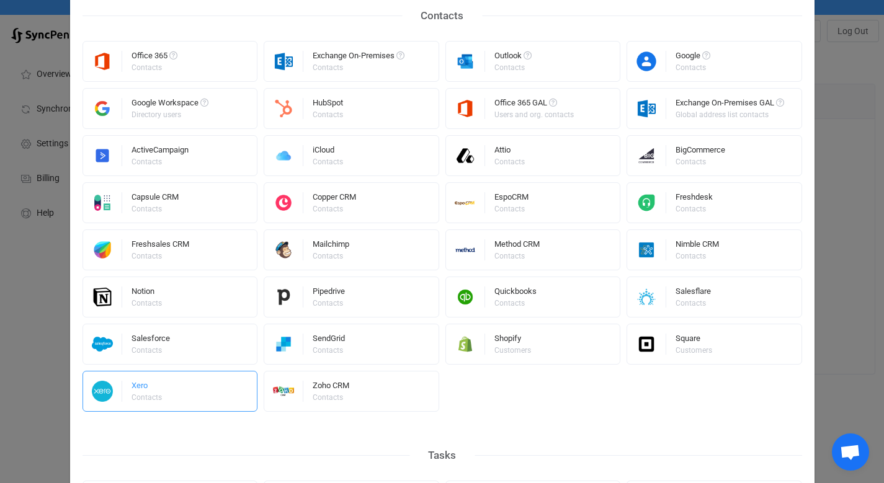  What do you see at coordinates (331, 246) in the screenshot?
I see `div: Mailchimp` at bounding box center [331, 246].